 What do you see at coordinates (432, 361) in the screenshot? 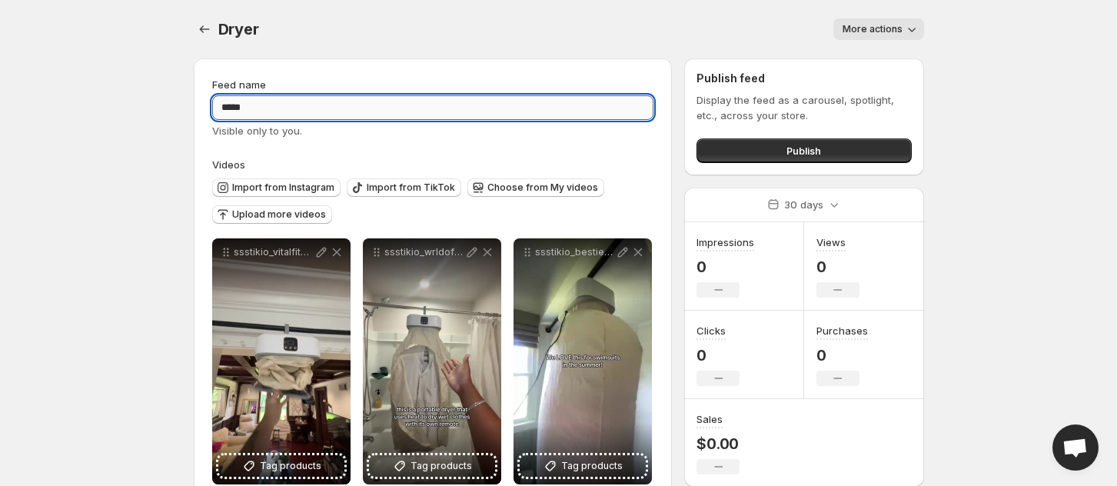
I see `div: ssstikio_wrldoflyrics__1756389907853 - TrimTag products` at bounding box center [432, 361].